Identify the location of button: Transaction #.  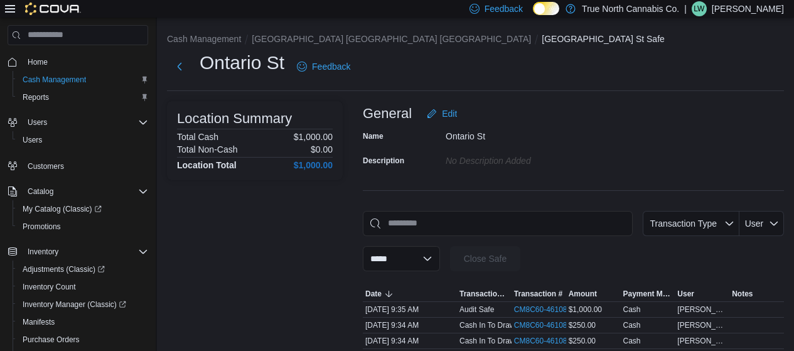
(539, 294).